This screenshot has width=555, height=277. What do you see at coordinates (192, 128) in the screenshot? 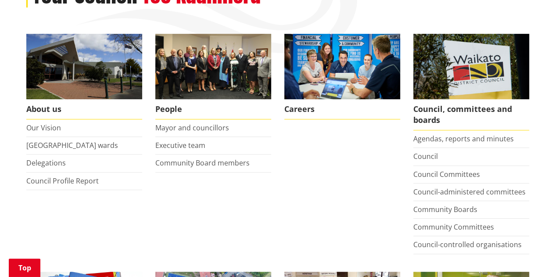
I see `a: Mayor and councillors` at bounding box center [192, 128].